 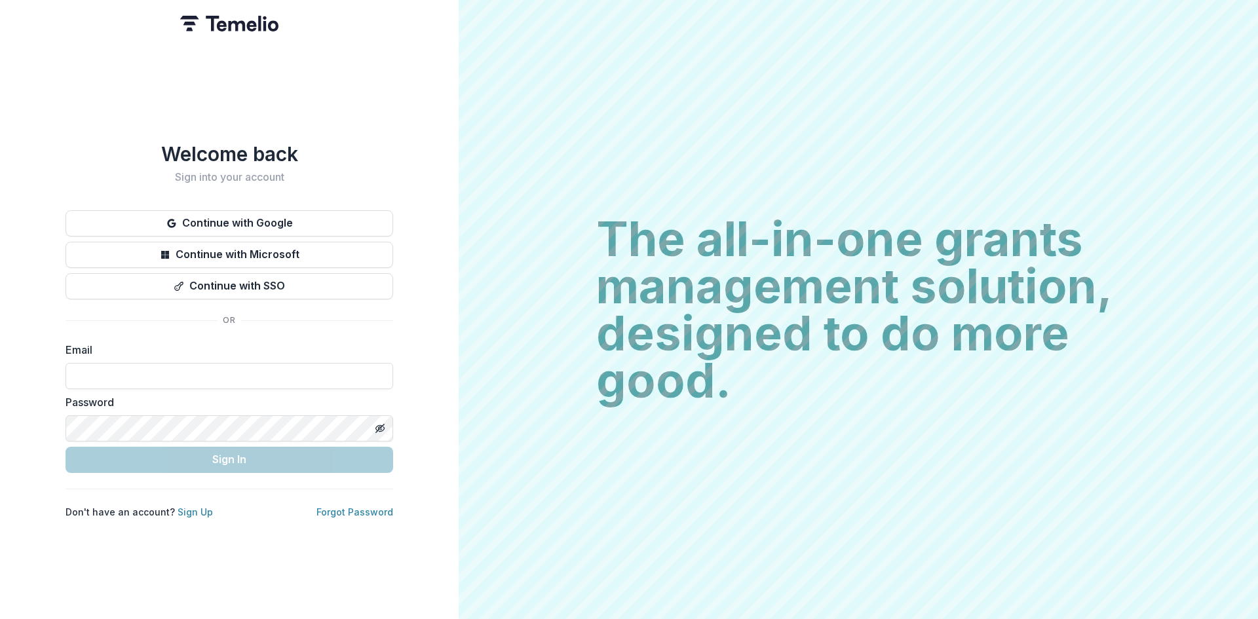 What do you see at coordinates (229, 223) in the screenshot?
I see `button: Continue with Google` at bounding box center [229, 223].